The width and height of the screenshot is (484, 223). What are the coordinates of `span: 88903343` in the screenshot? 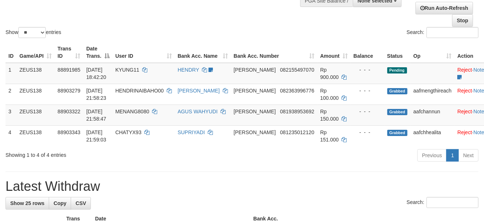 It's located at (69, 133).